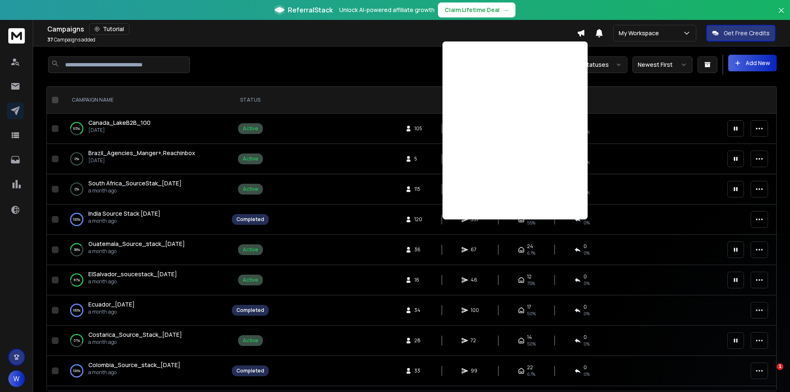 This screenshot has height=392, width=790. I want to click on button: Newest First, so click(663, 65).